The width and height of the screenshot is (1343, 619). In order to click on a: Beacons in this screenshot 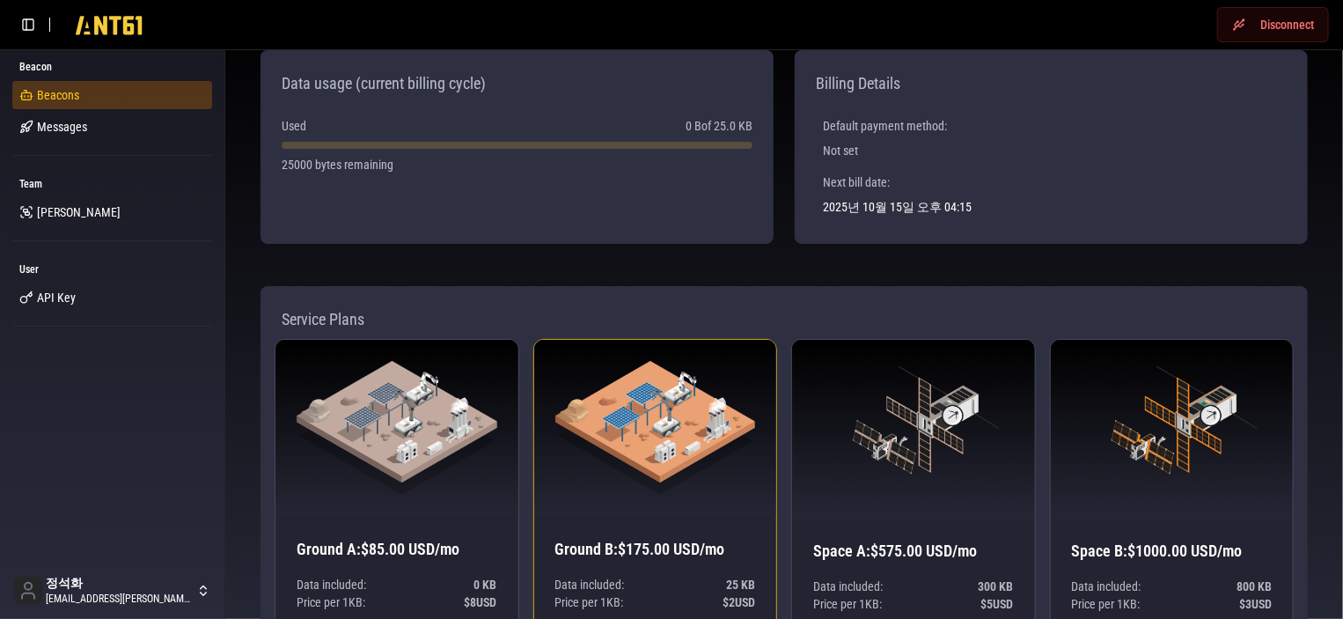, I will do `click(112, 95)`.